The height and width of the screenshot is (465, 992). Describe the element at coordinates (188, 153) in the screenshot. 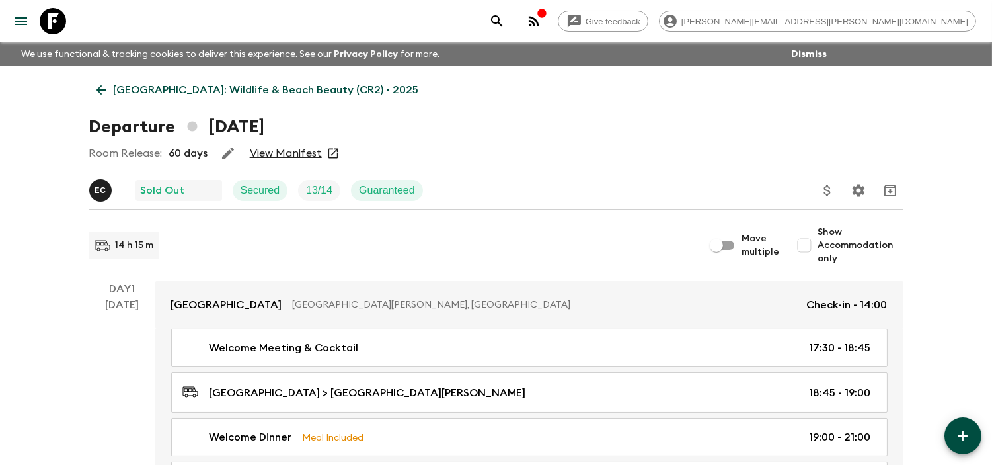

I see `p: 60 days` at that location.